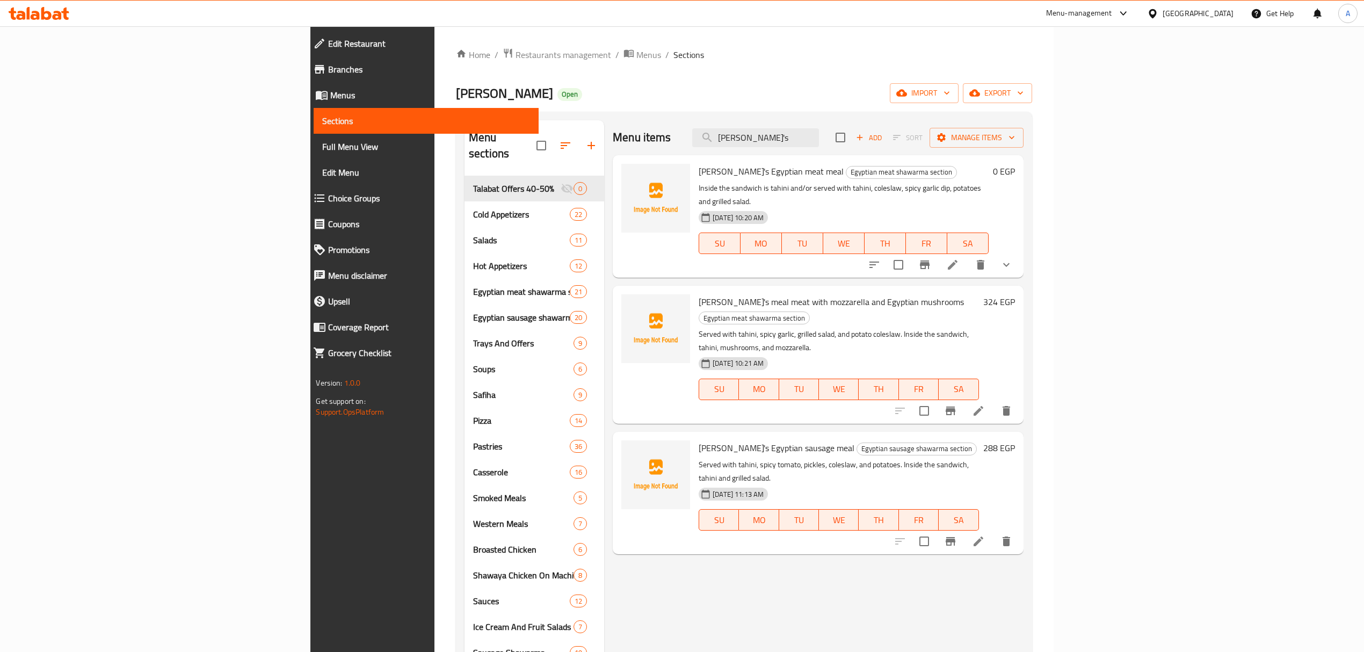 The image size is (1364, 652). Describe the element at coordinates (429, 69) in the screenshot. I see `span: Branches` at that location.